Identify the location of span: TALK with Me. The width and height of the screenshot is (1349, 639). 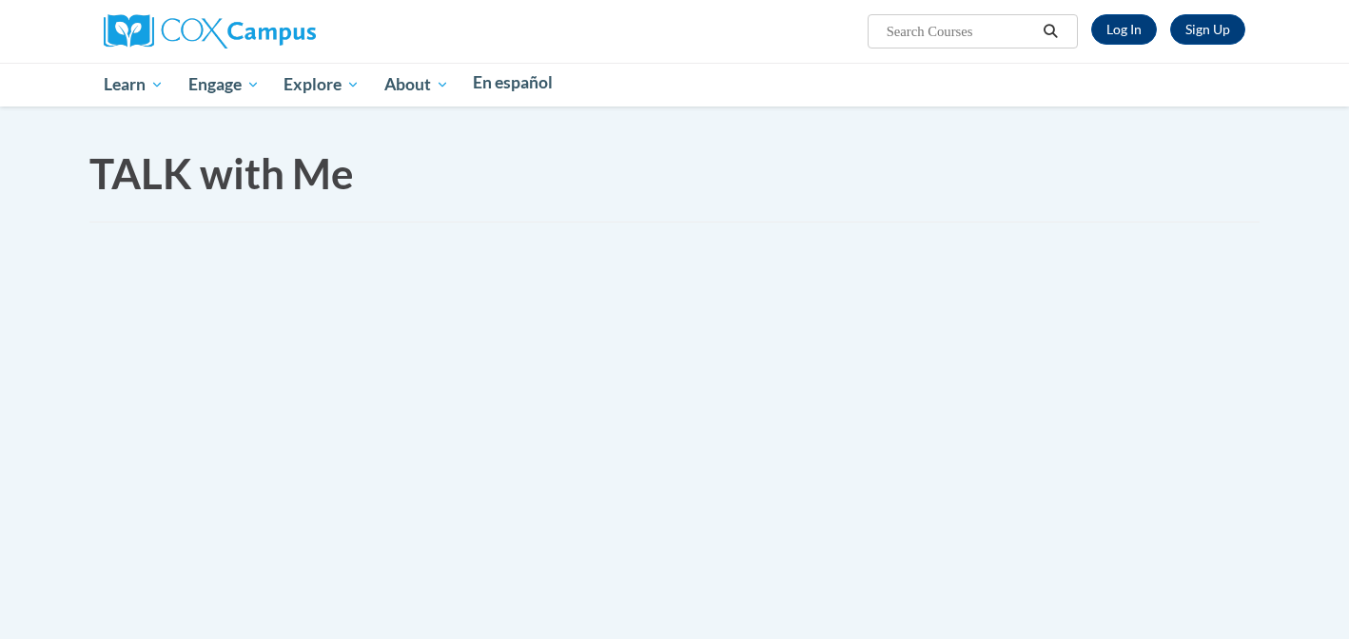
(222, 173).